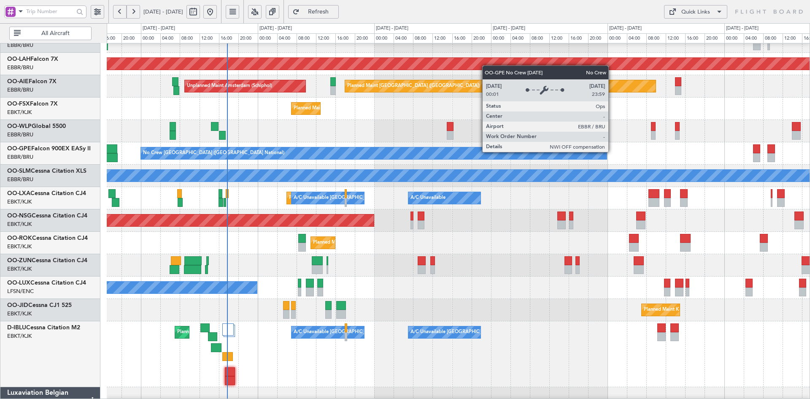 Image resolution: width=810 pixels, height=399 pixels. I want to click on a: OO-AIEFalcon 7X, so click(32, 81).